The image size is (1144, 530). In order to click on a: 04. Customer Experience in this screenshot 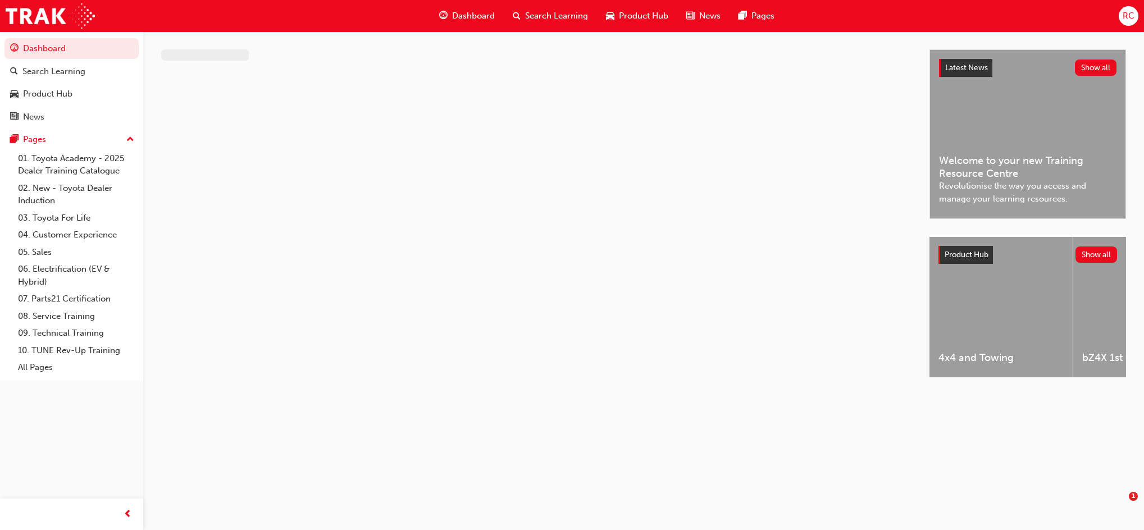, I will do `click(76, 235)`.